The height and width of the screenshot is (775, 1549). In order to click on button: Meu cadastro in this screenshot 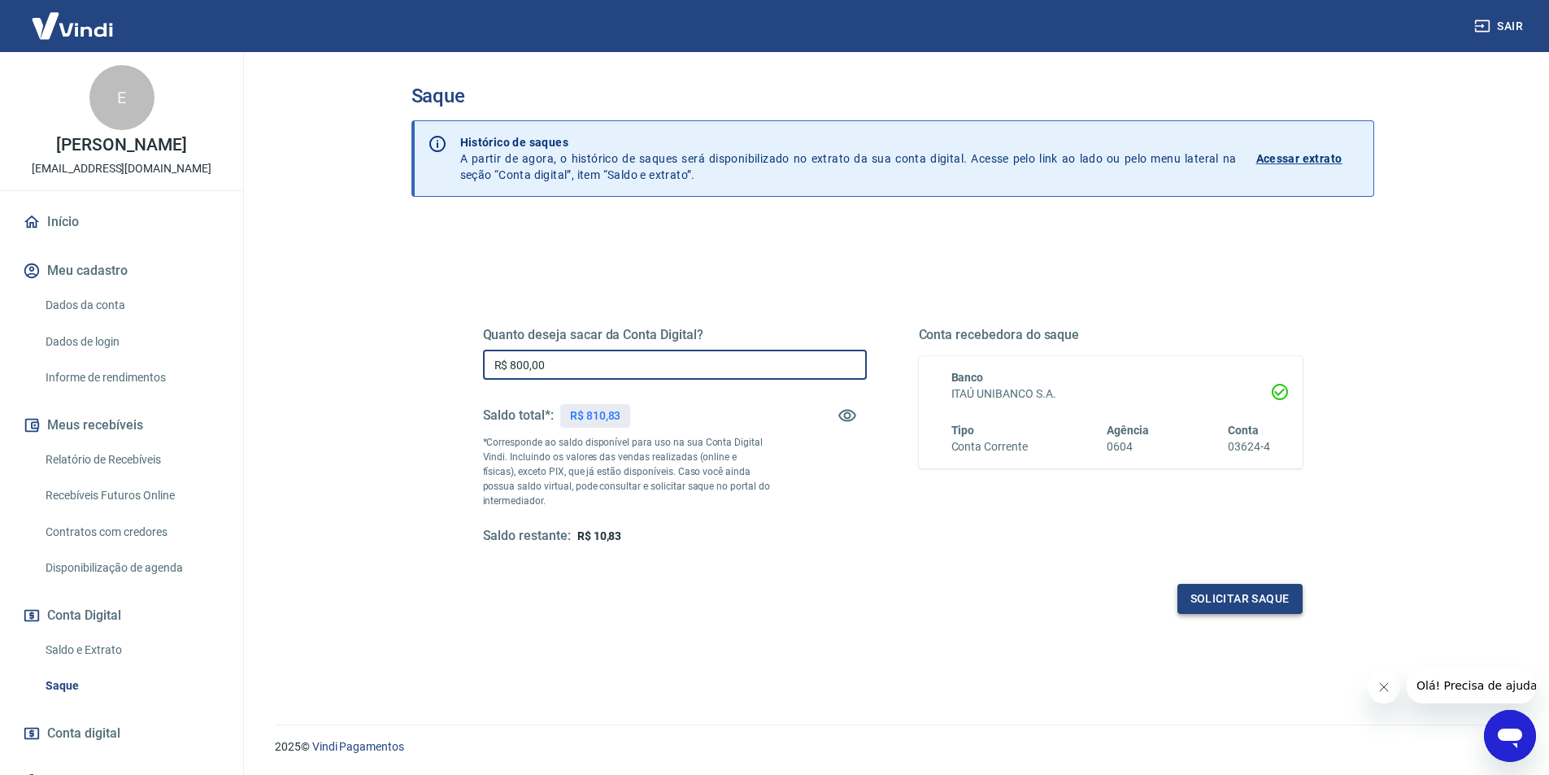, I will do `click(121, 271)`.